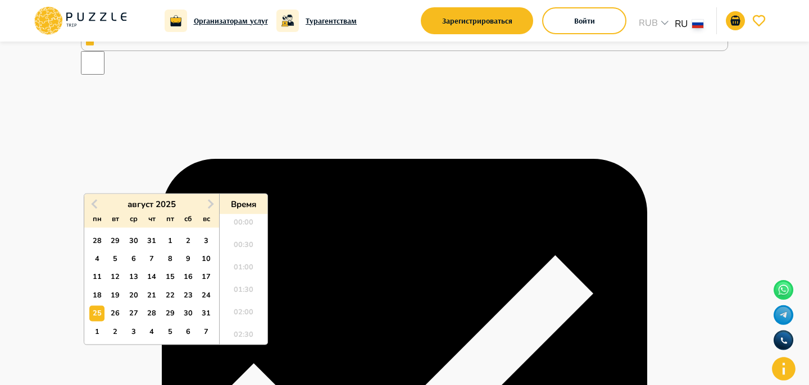 Image resolution: width=809 pixels, height=385 pixels. Describe the element at coordinates (151, 313) in the screenshot. I see `div: Choose четверг, 28 августа 2025 г.` at that location.